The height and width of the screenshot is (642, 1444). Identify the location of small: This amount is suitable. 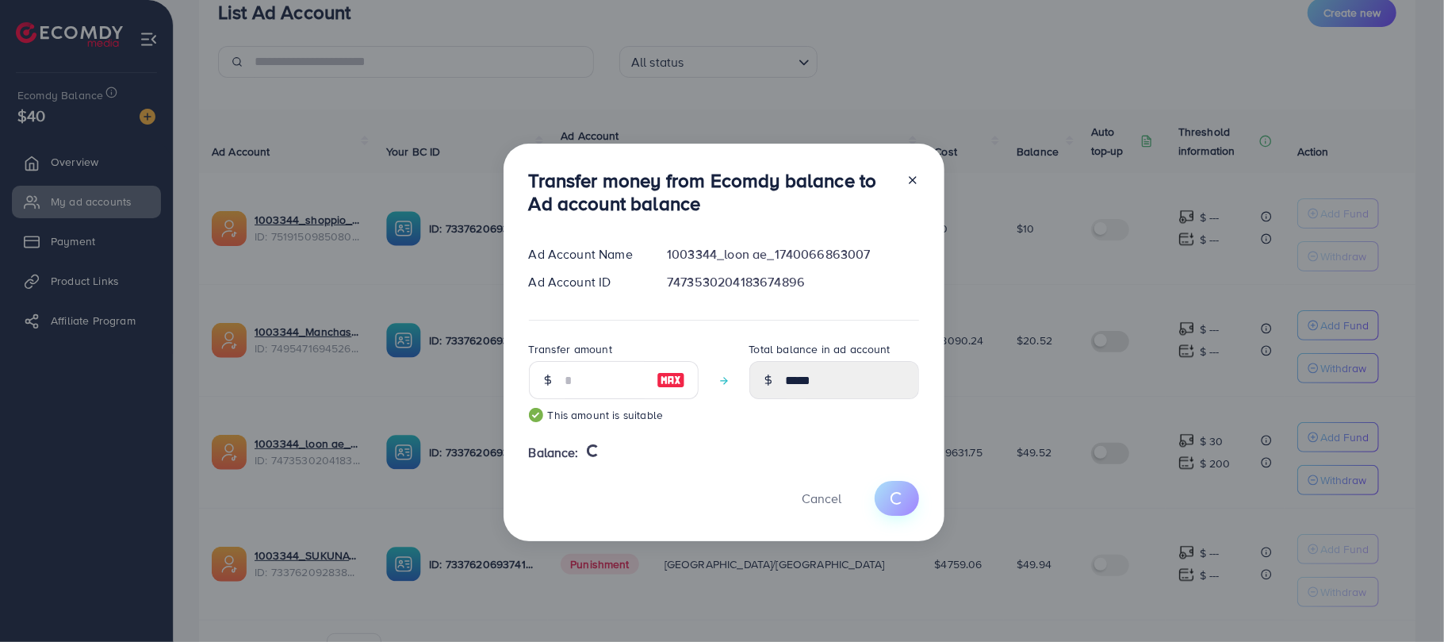
(614, 415).